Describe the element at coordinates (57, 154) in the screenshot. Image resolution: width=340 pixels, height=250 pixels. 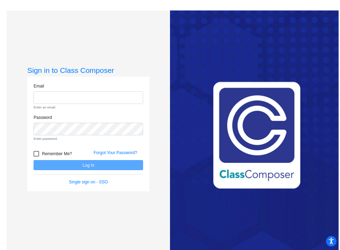
I see `span: Remember Me?` at that location.